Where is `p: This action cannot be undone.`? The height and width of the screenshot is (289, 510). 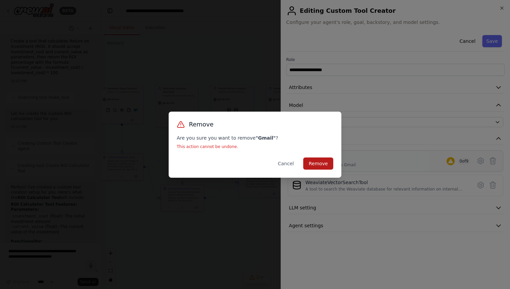 p: This action cannot be undone. is located at coordinates (255, 147).